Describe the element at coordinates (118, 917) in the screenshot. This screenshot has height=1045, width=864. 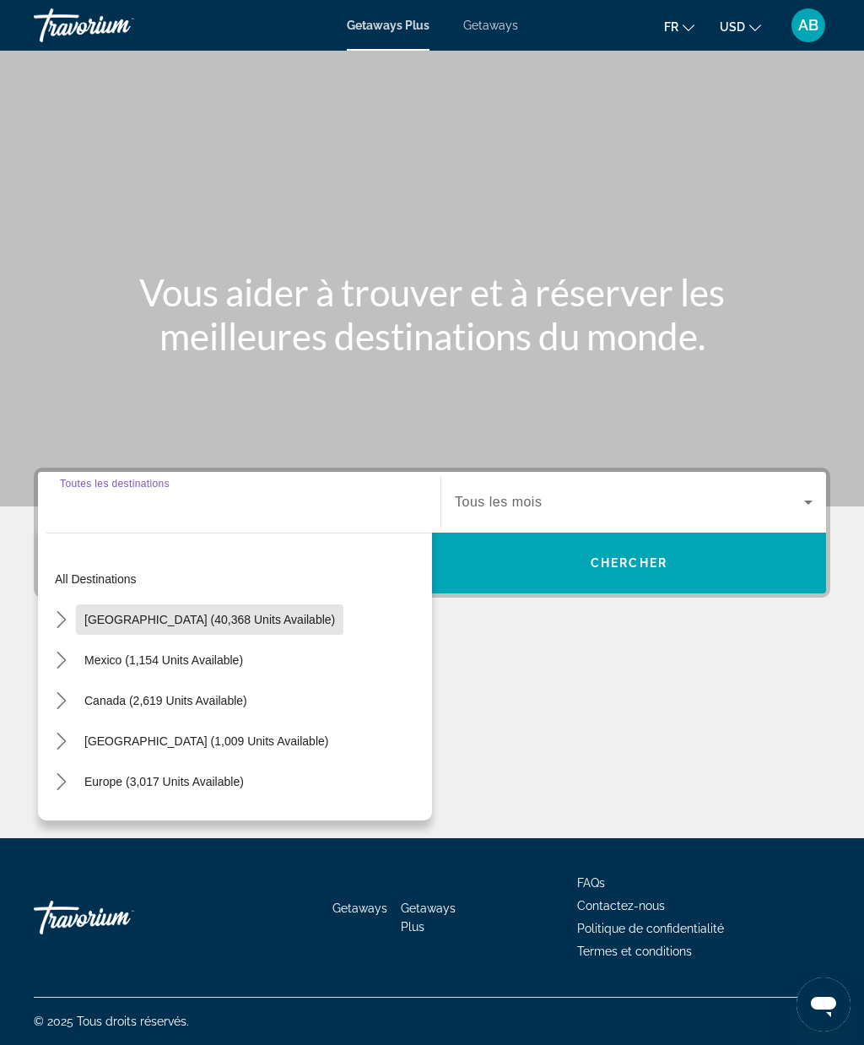
I see `a: Go Home` at that location.